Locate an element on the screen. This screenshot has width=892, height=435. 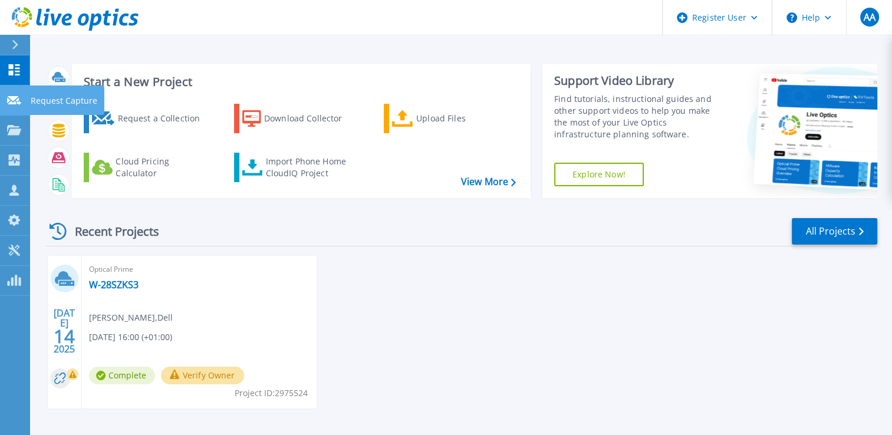
a: Upload Files is located at coordinates (449, 119).